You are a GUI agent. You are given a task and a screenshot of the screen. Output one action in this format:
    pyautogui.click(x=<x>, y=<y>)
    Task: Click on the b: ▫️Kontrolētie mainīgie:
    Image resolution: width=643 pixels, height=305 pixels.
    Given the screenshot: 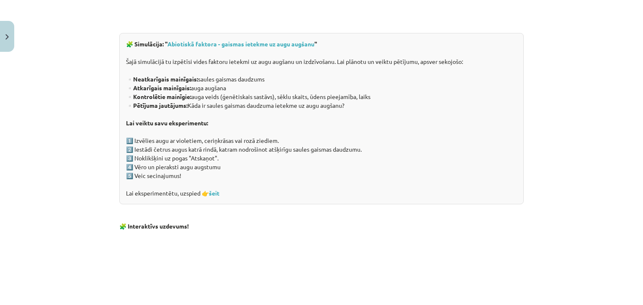 What is the action you would take?
    pyautogui.click(x=159, y=97)
    